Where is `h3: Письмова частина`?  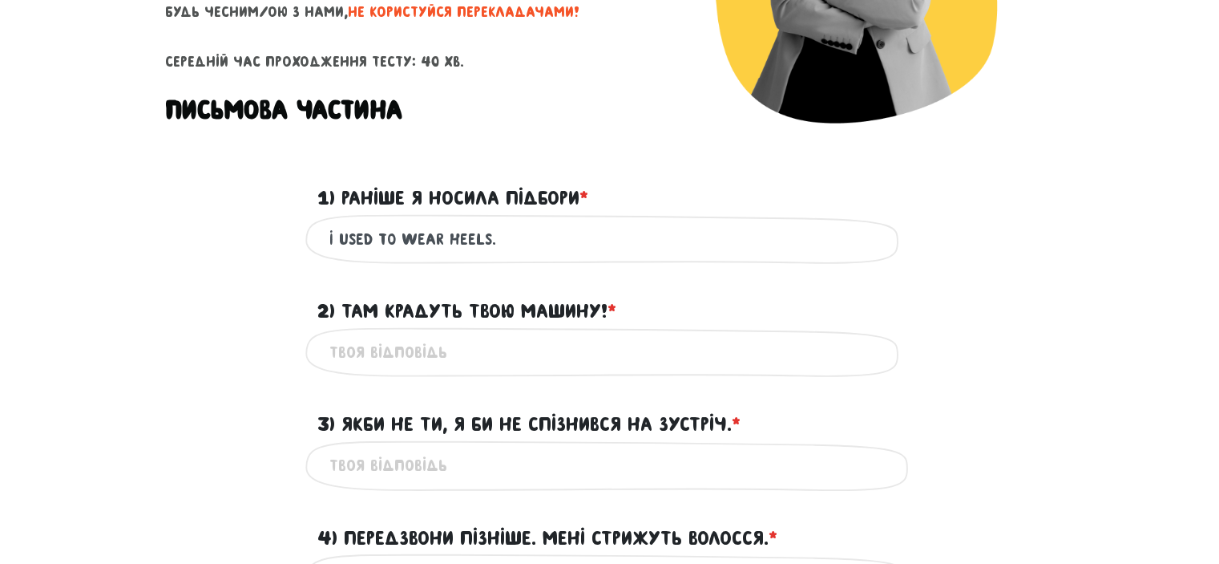 h3: Письмова частина is located at coordinates (284, 110).